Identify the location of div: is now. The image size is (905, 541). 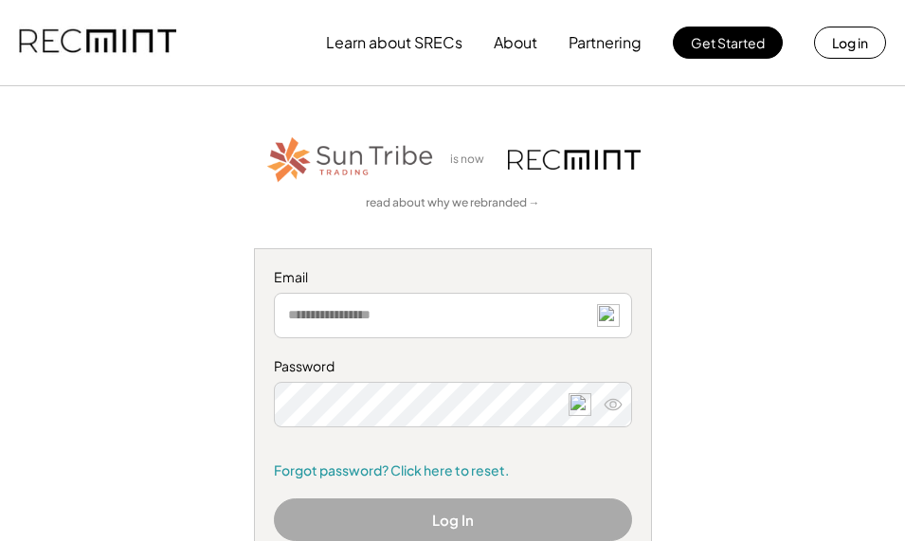
(472, 159).